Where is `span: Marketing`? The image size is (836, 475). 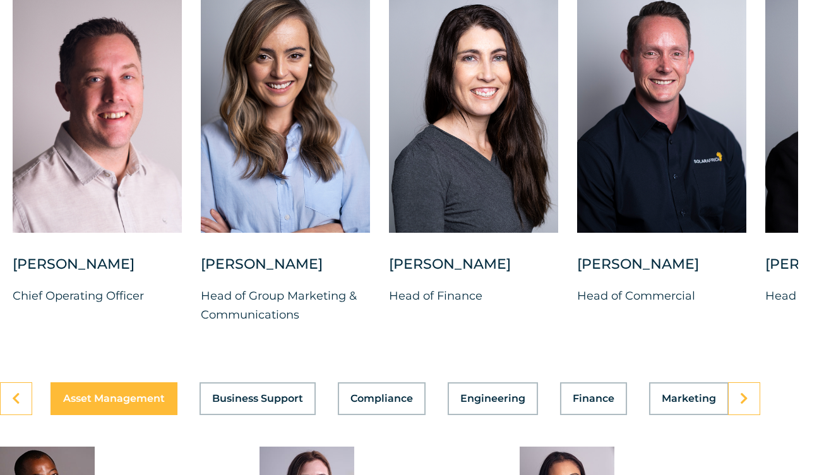 span: Marketing is located at coordinates (689, 399).